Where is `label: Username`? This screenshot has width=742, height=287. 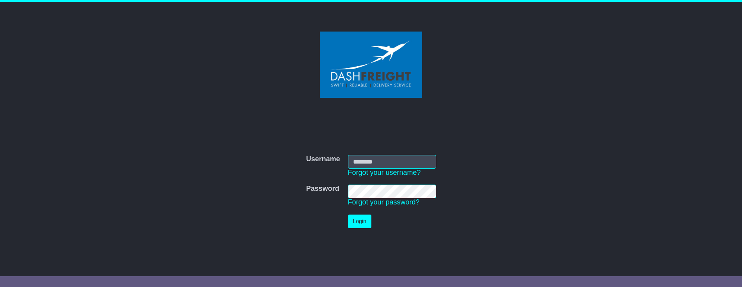 label: Username is located at coordinates (323, 159).